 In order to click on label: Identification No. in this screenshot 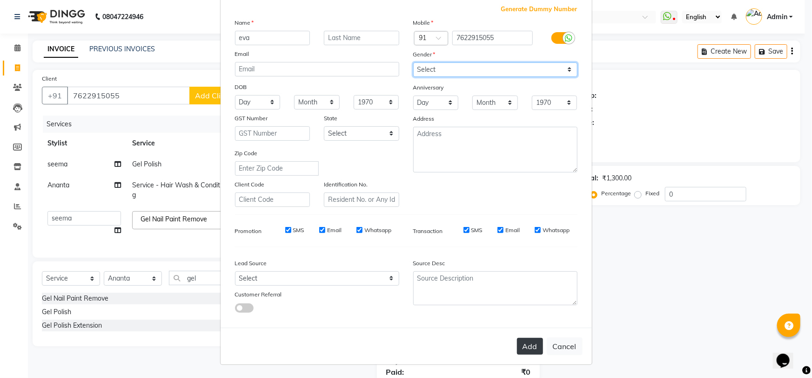, I will do `click(346, 184)`.